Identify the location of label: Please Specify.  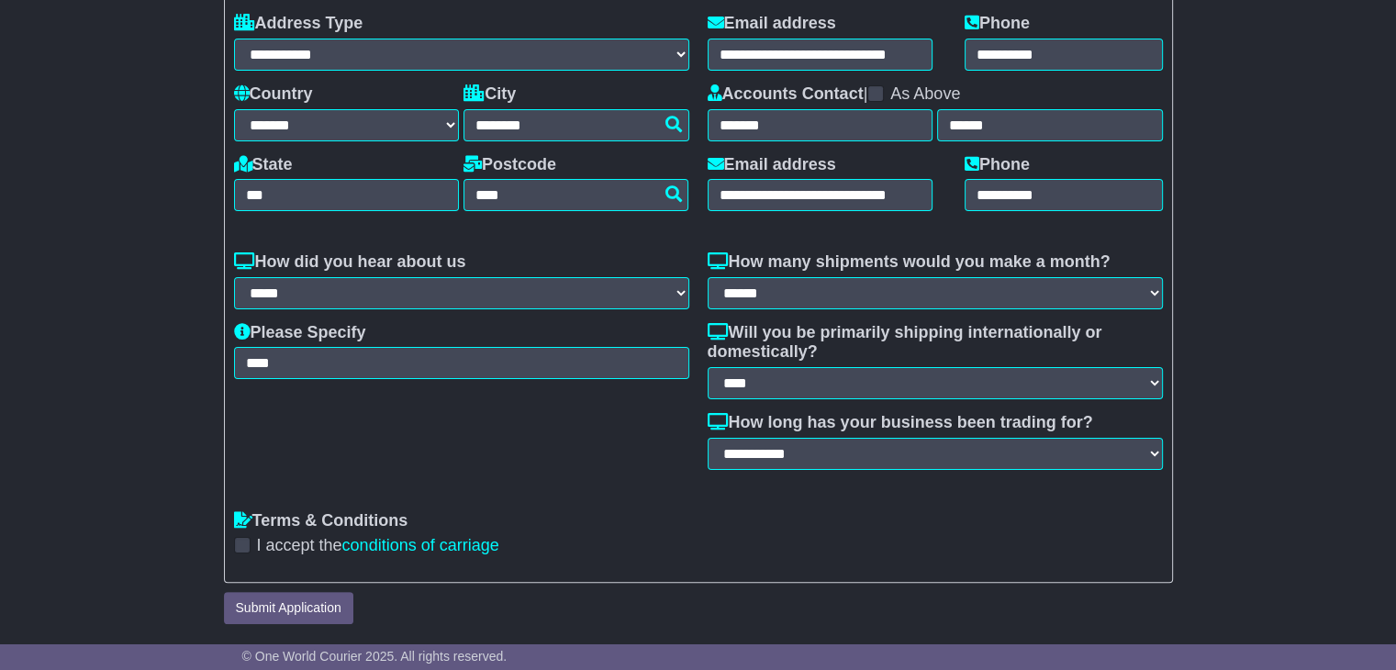
(300, 333).